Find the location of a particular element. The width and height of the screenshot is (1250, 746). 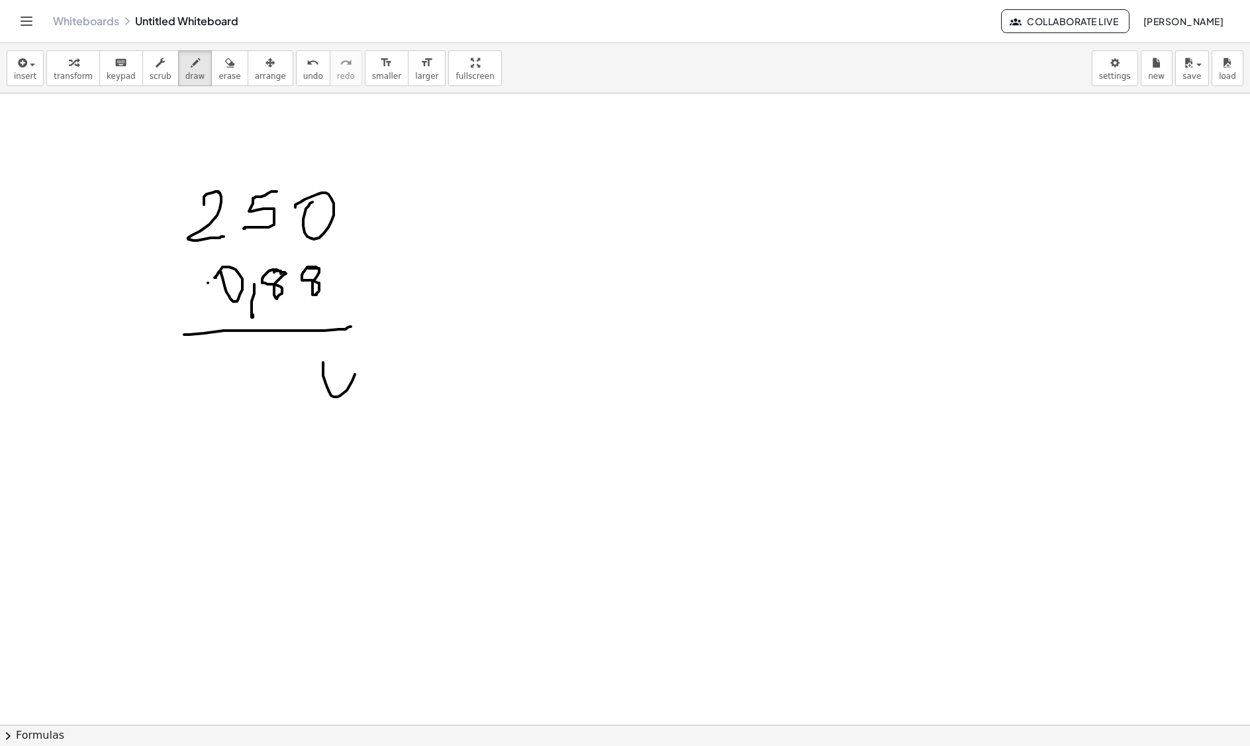

button: arrange is located at coordinates (270, 68).